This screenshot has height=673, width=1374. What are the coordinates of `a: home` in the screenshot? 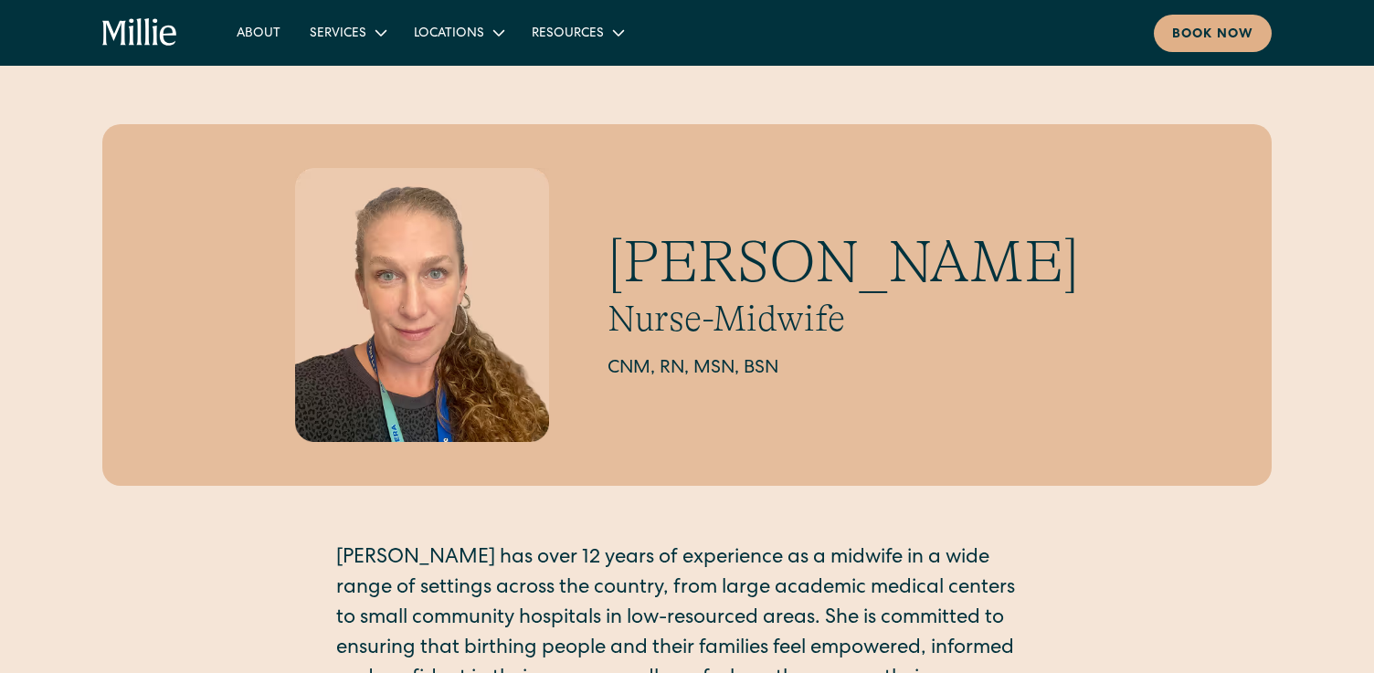 It's located at (140, 33).